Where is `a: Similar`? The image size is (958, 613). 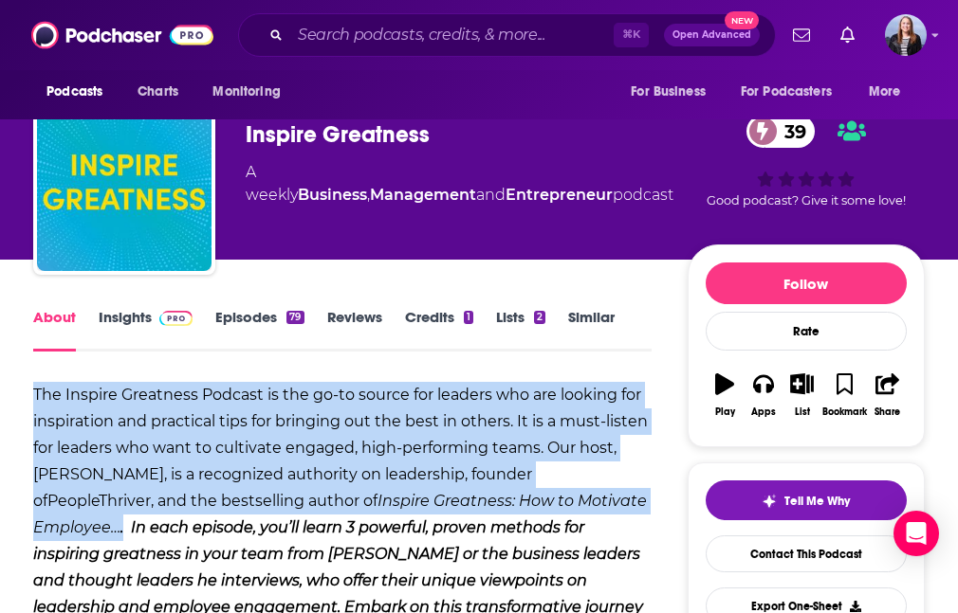
a: Similar is located at coordinates (591, 330).